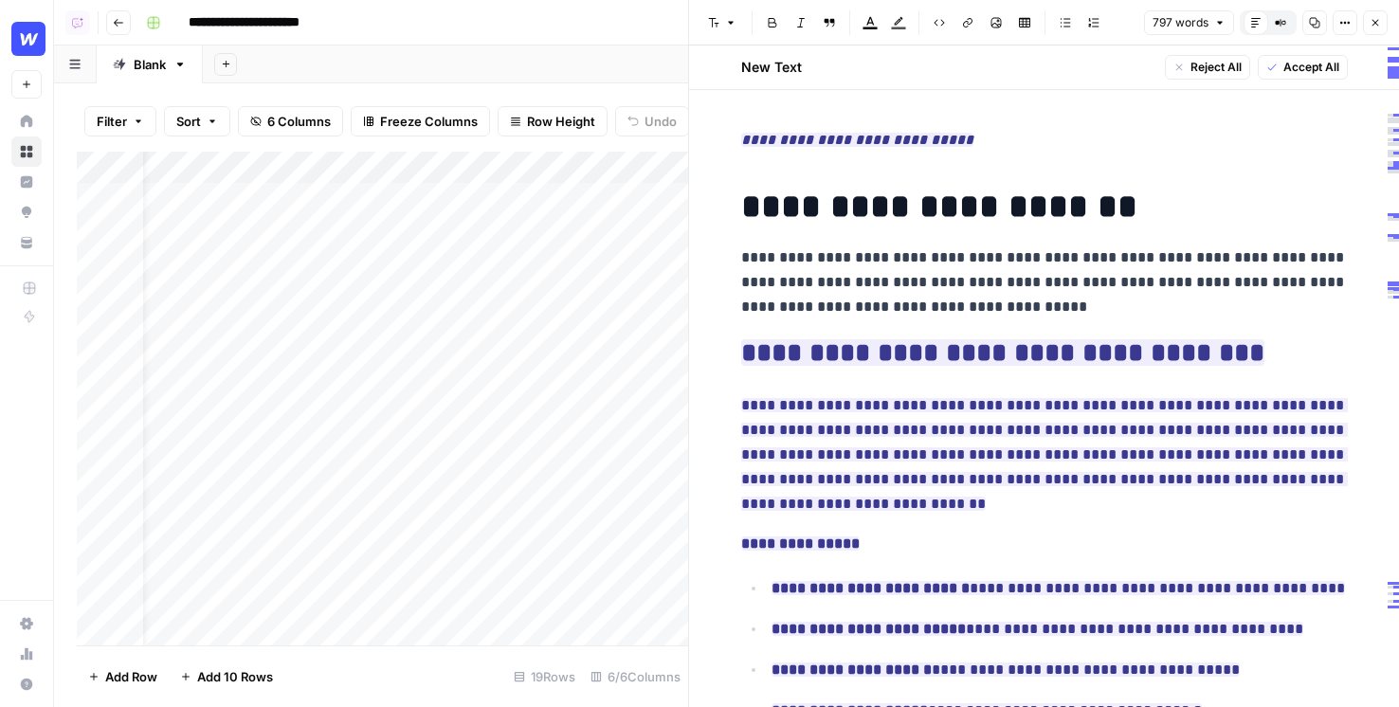 The width and height of the screenshot is (1399, 707). Describe the element at coordinates (652, 121) in the screenshot. I see `button: Undo` at that location.